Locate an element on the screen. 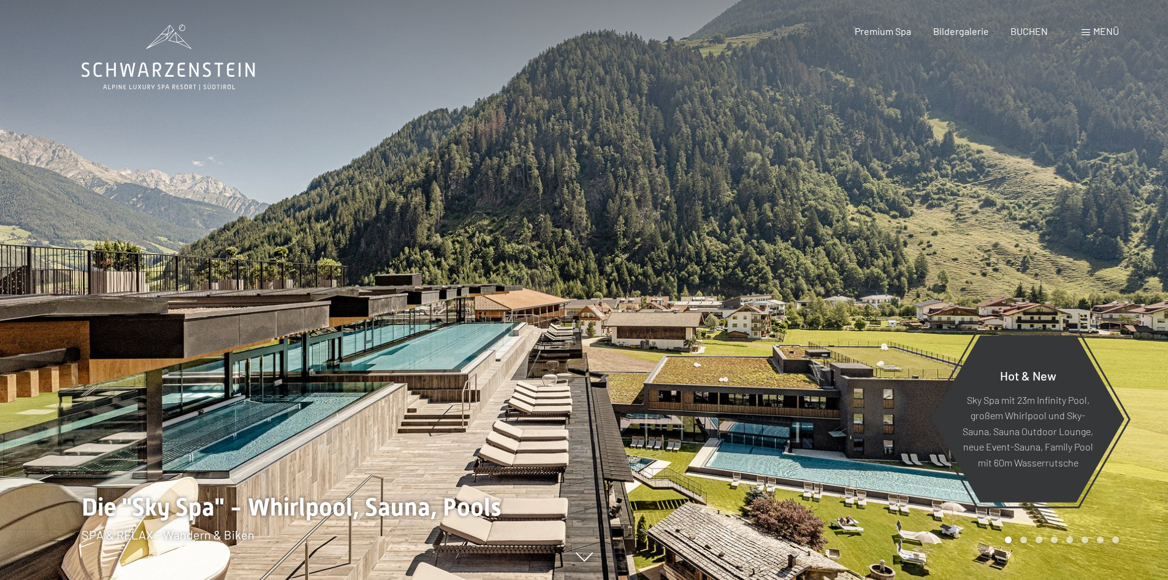 The width and height of the screenshot is (1168, 580). div: Carousel Page 2 is located at coordinates (1024, 539).